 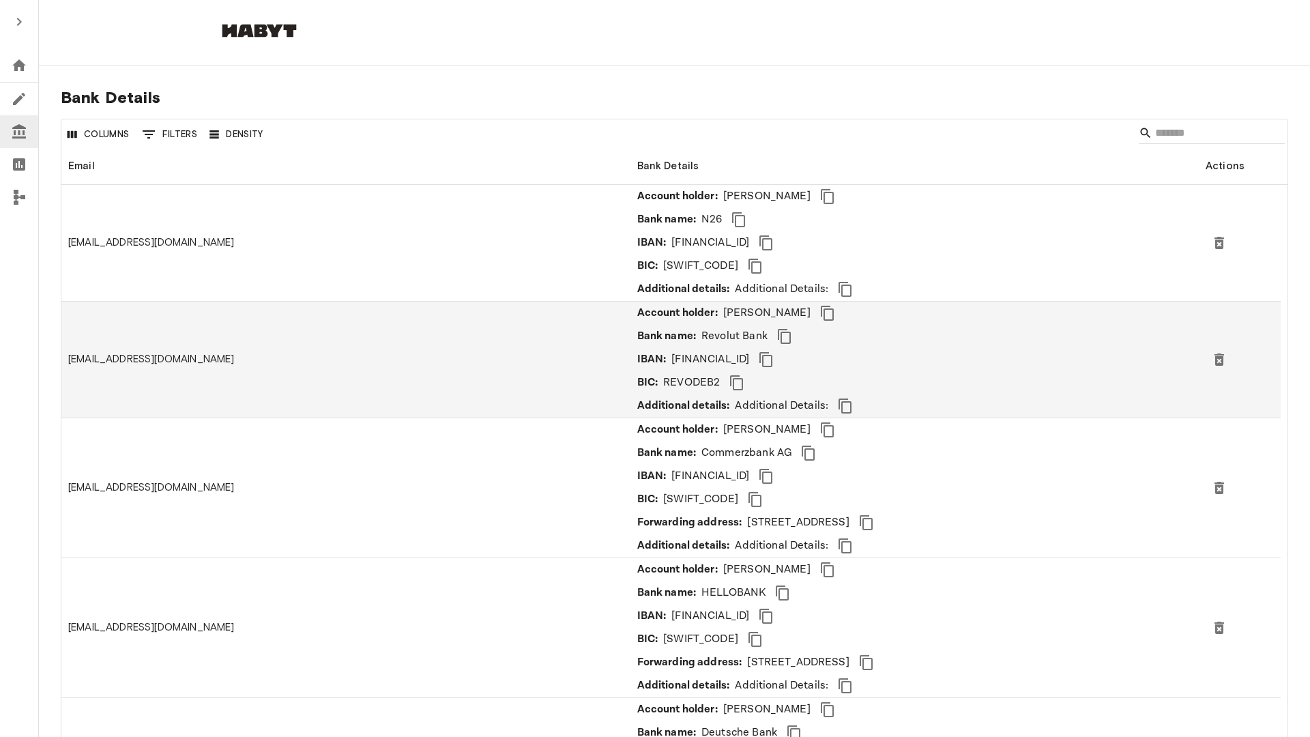 What do you see at coordinates (98, 134) in the screenshot?
I see `button: Select columns` at bounding box center [98, 134].